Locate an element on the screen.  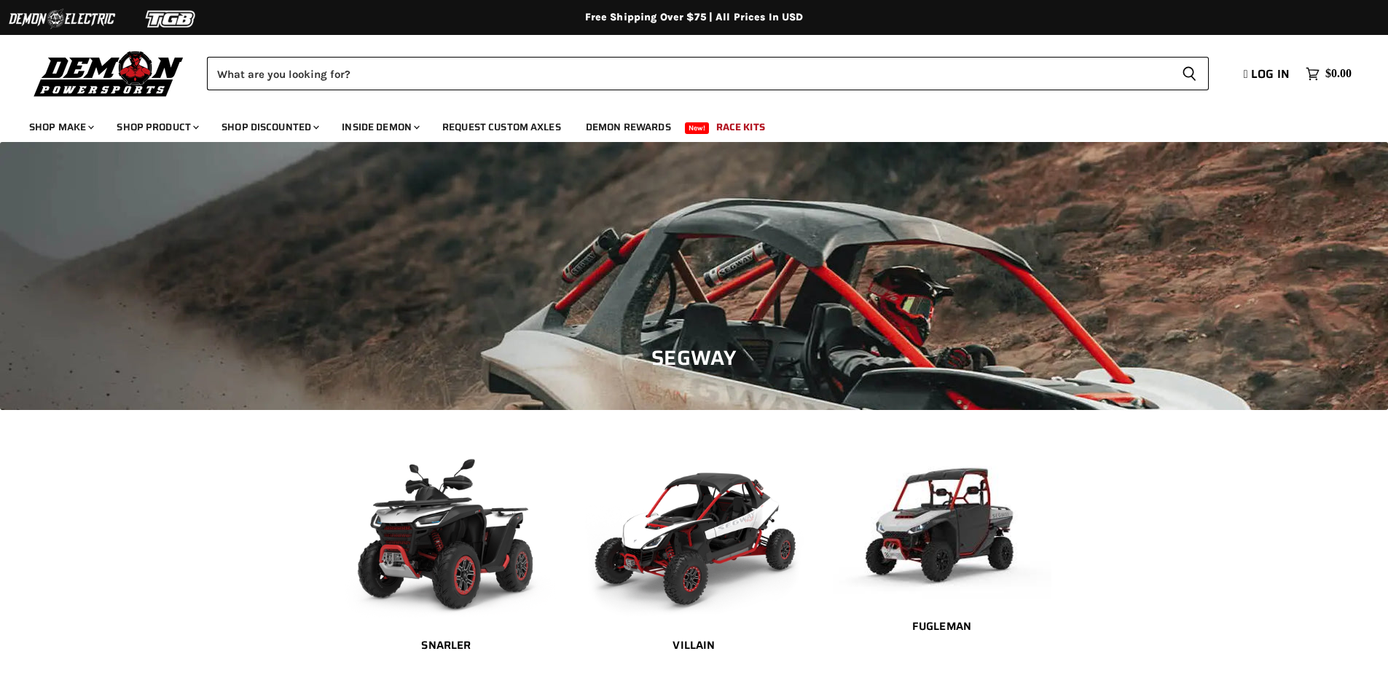
a: Snarler is located at coordinates (446, 645).